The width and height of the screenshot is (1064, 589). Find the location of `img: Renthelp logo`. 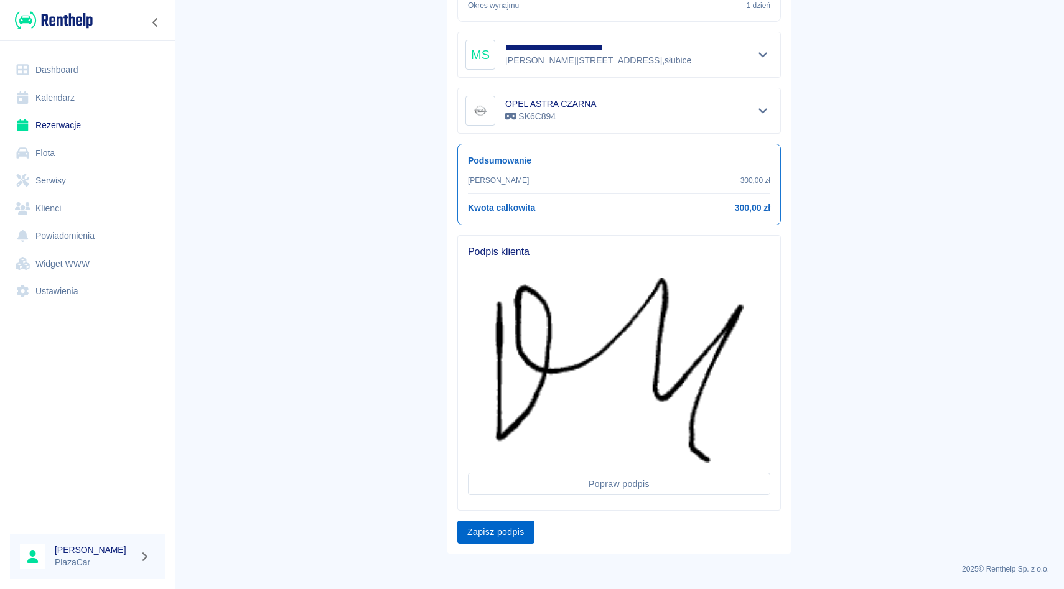

img: Renthelp logo is located at coordinates (53, 20).